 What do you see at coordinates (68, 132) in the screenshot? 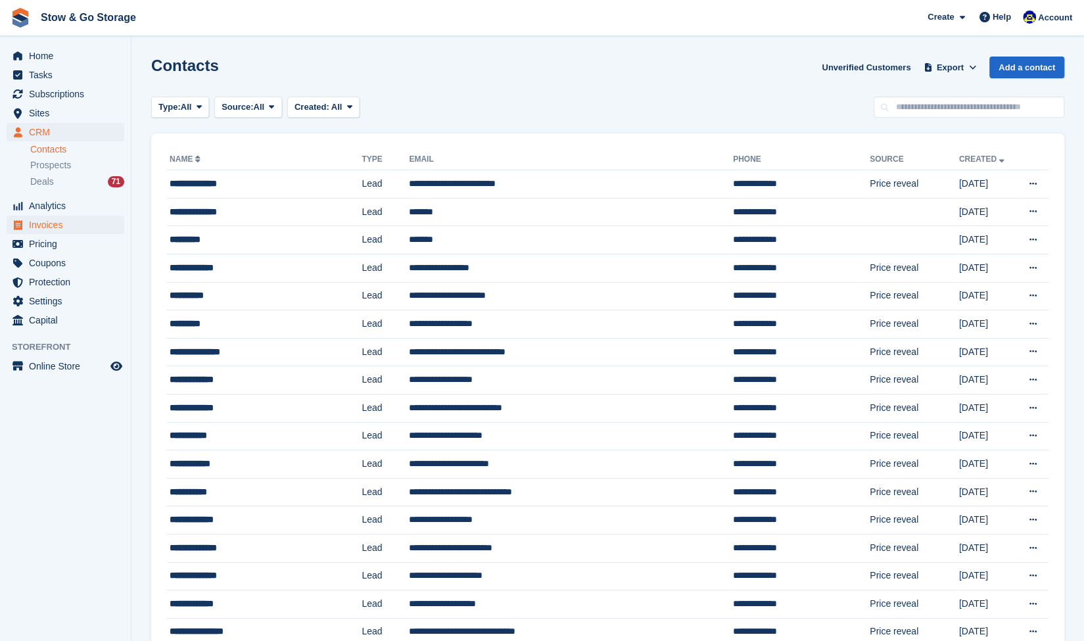
I see `span: CRM` at bounding box center [68, 132].